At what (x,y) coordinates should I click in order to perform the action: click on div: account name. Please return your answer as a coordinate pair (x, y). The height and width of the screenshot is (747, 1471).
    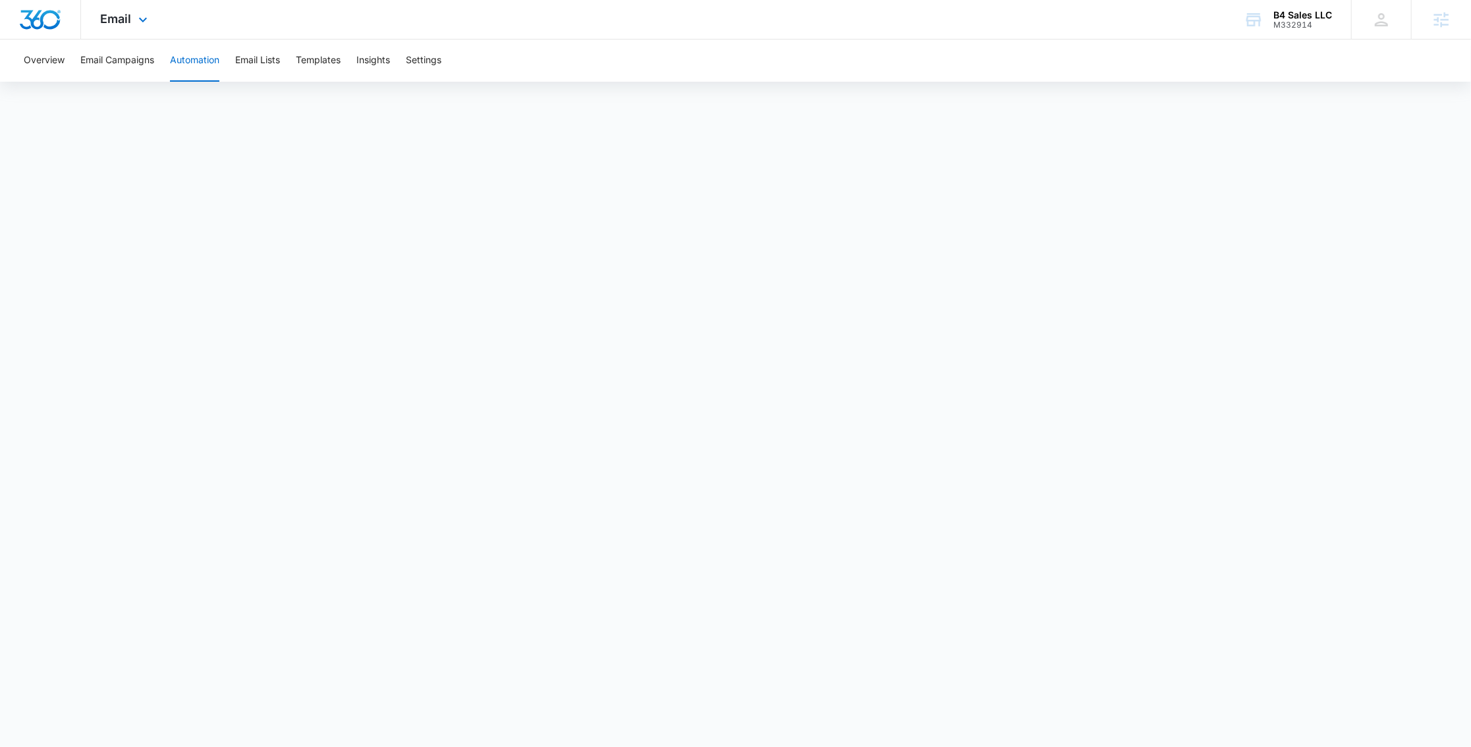
    Looking at the image, I should click on (1303, 15).